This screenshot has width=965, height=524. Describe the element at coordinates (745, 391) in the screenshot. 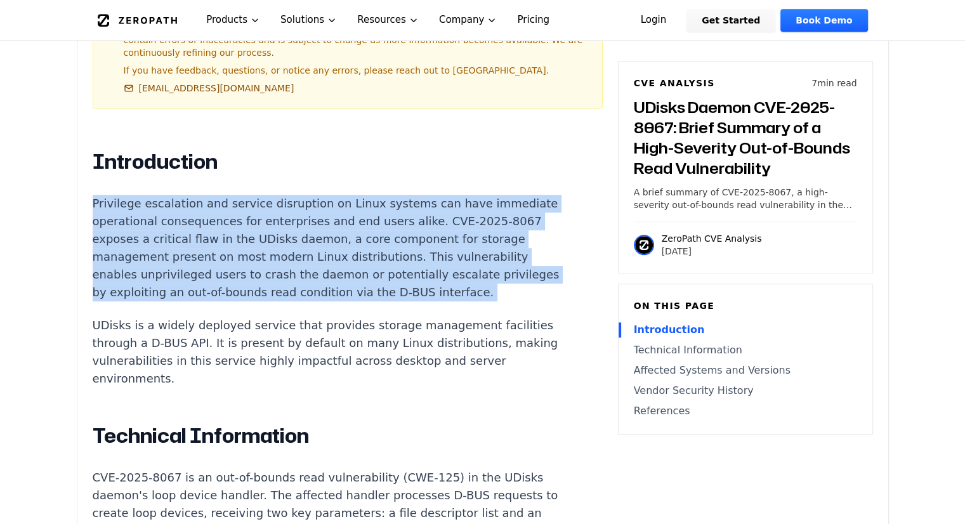

I see `a: Vendor Security History` at that location.